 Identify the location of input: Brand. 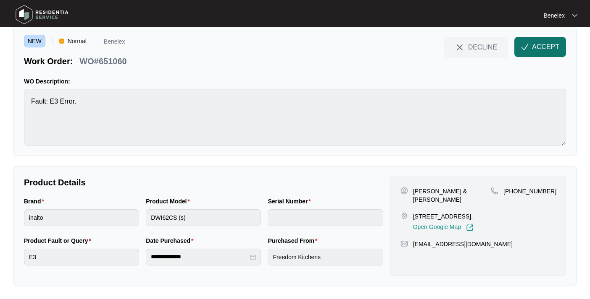
(81, 218).